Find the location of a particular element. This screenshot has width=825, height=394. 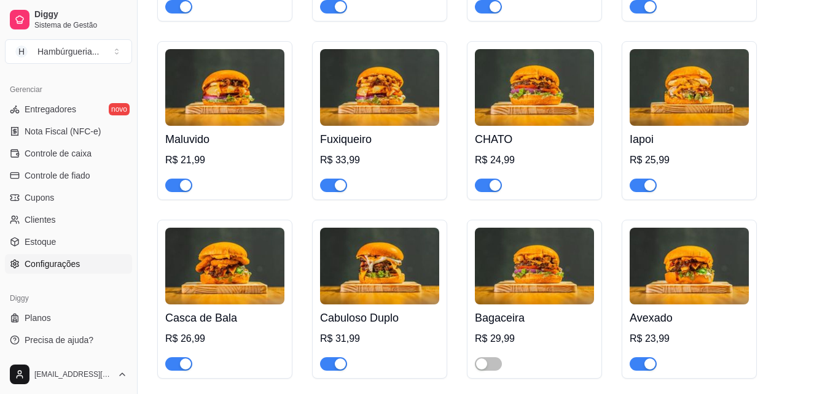

span: Estoque is located at coordinates (40, 242).